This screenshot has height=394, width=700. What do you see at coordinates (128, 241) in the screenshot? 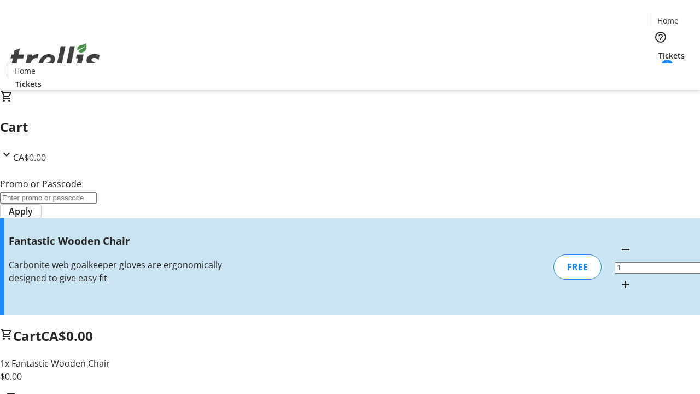
I see `h3: Fantastic Wooden Chair` at bounding box center [128, 241].